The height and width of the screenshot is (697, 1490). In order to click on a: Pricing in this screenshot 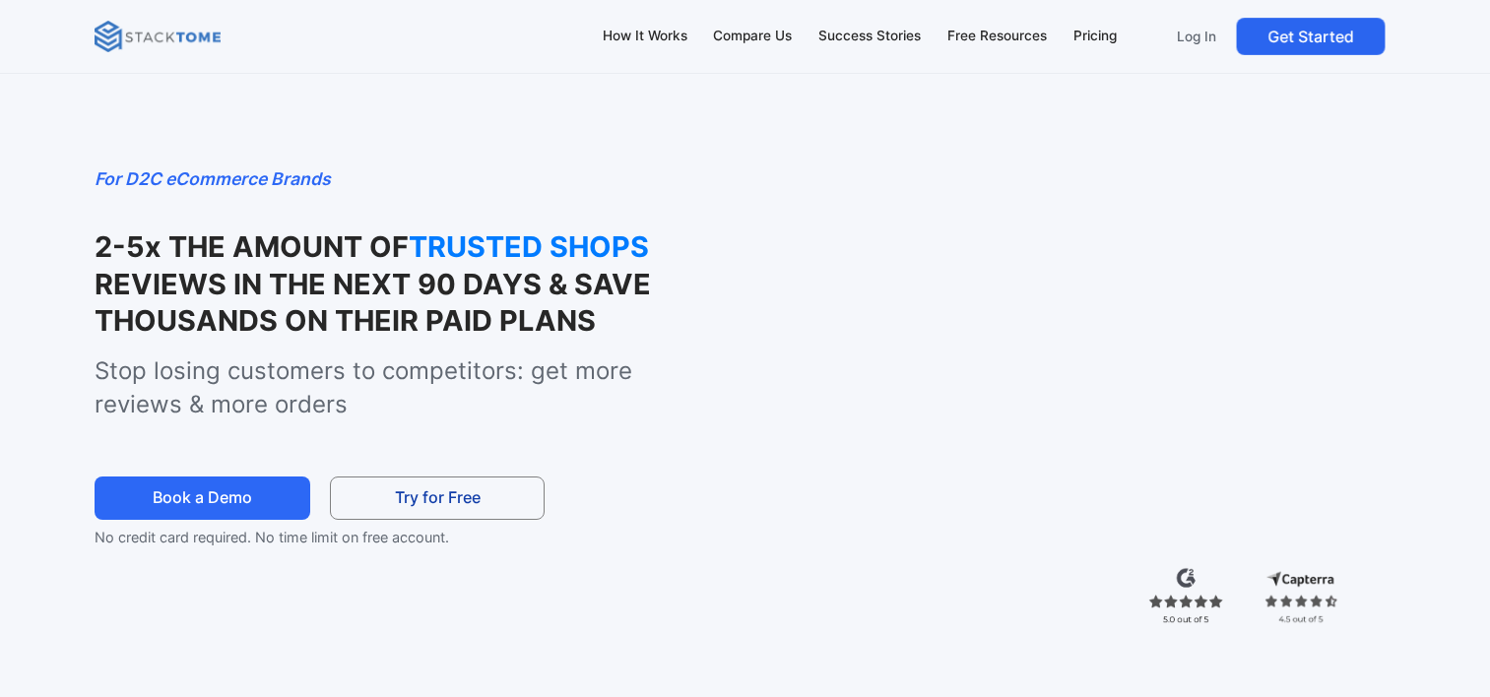, I will do `click(1094, 36)`.